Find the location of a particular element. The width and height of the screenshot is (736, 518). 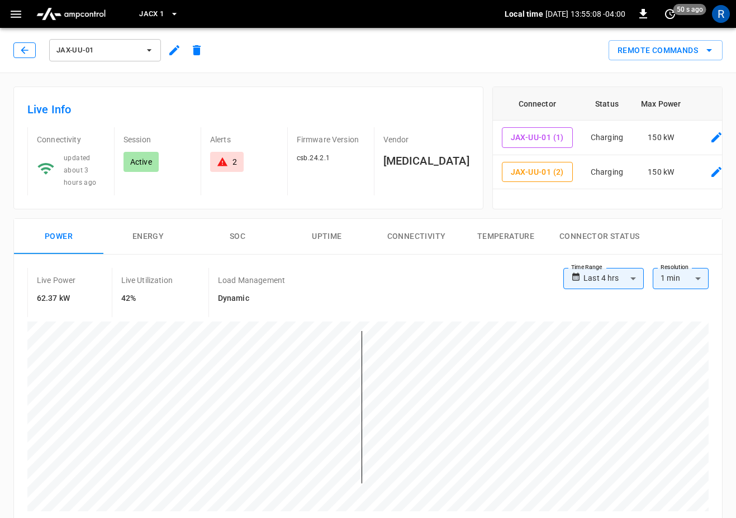

h6: 42% is located at coordinates (147, 299).